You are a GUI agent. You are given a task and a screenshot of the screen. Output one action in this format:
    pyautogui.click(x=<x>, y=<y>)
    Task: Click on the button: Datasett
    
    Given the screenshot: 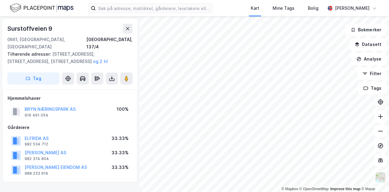 What is the action you would take?
    pyautogui.click(x=368, y=44)
    